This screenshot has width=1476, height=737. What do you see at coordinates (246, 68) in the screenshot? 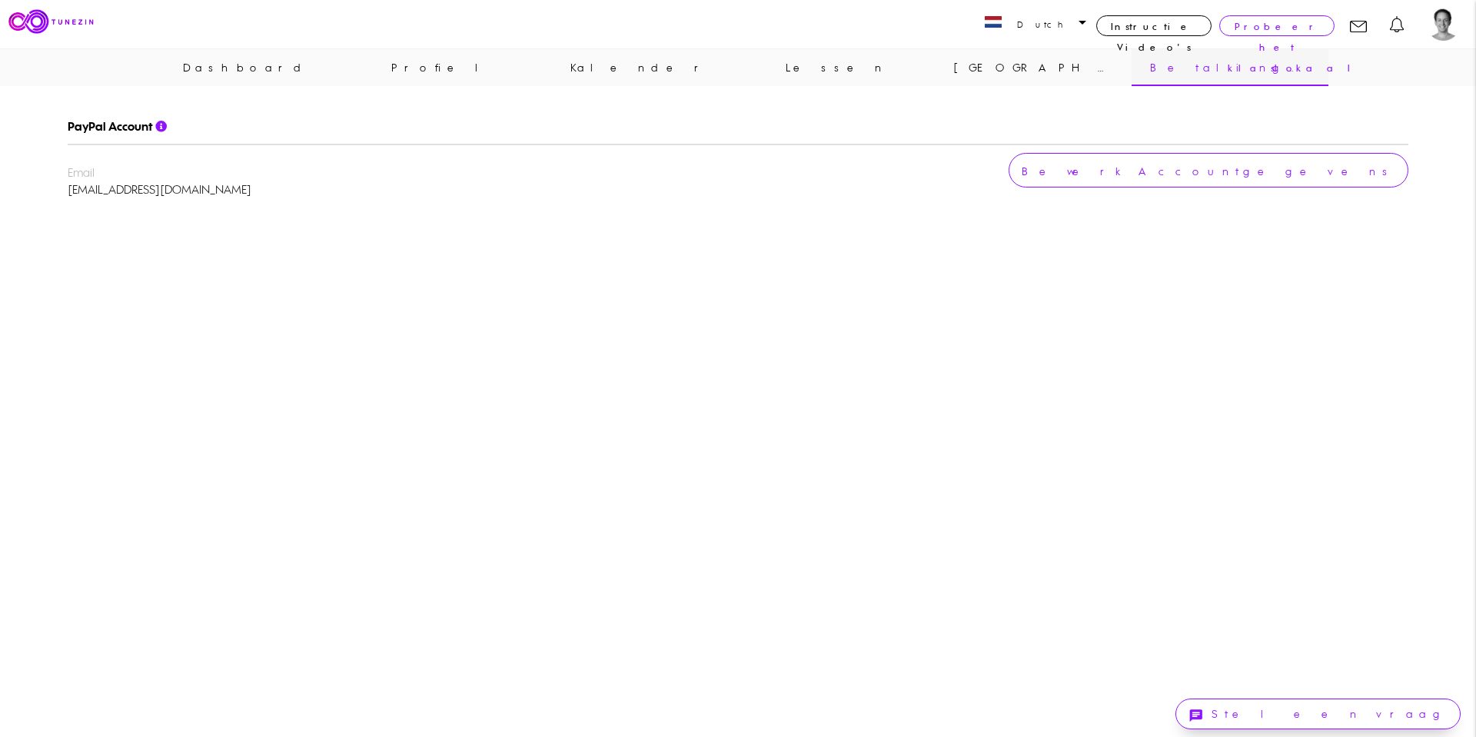
I see `a: Dashboard` at bounding box center [246, 68].